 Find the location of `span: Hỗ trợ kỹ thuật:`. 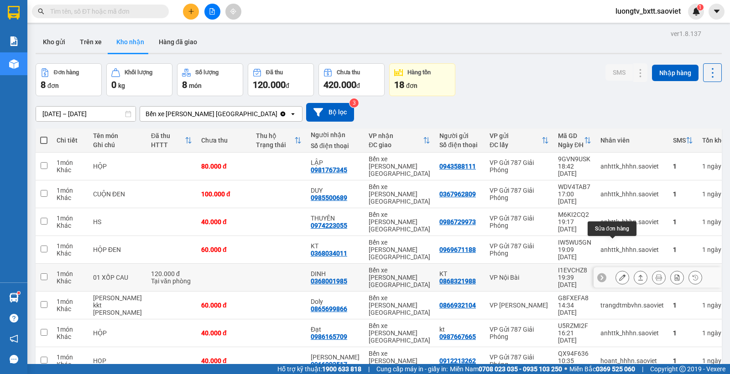

span: Hỗ trợ kỹ thuật: is located at coordinates (319, 369).